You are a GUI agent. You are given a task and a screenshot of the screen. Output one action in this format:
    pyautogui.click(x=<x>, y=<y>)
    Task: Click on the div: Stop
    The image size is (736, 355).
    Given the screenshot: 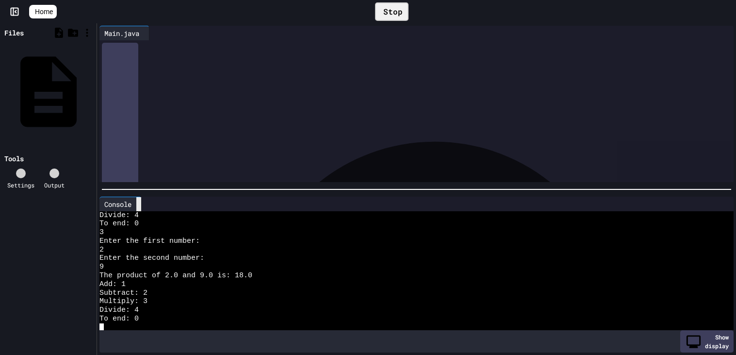 What is the action you would take?
    pyautogui.click(x=391, y=12)
    